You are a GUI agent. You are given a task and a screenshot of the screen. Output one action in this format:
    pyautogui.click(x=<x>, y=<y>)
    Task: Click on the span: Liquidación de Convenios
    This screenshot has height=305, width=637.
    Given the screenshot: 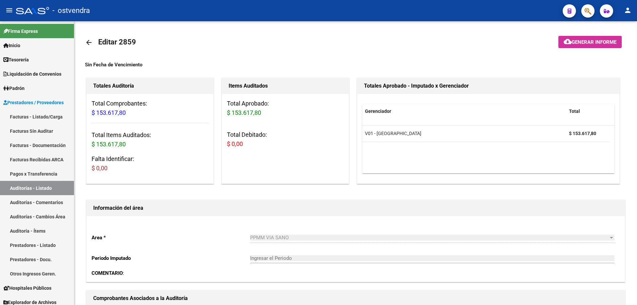 What is the action you would take?
    pyautogui.click(x=32, y=74)
    